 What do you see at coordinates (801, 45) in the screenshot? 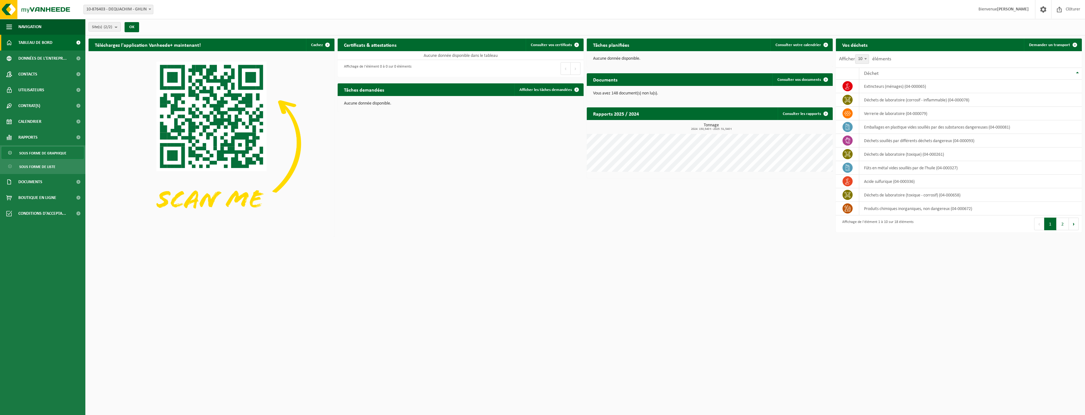
I see `a: Consulter votre calendrier` at bounding box center [801, 45].